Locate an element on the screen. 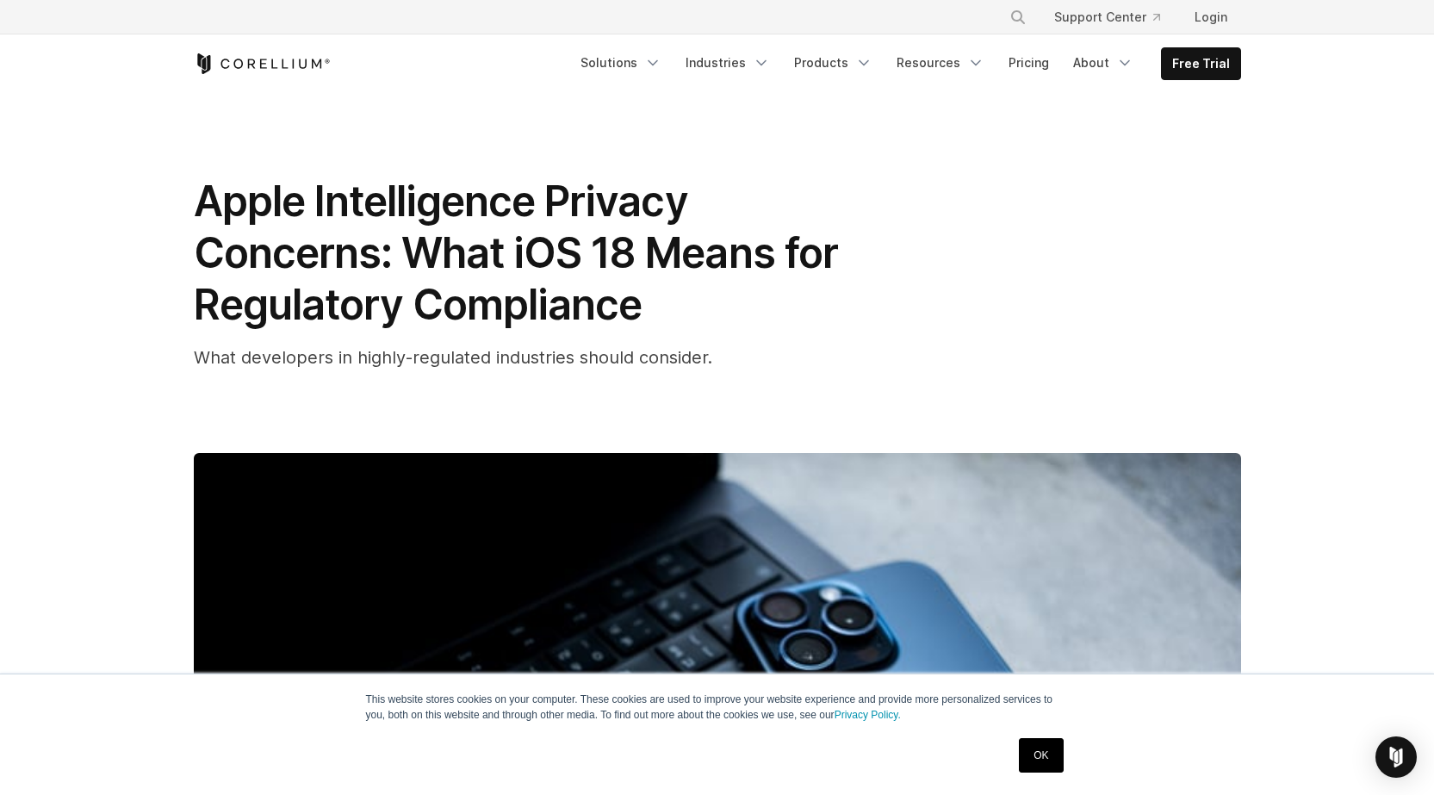 Image resolution: width=1434 pixels, height=795 pixels. a: Login is located at coordinates (1211, 17).